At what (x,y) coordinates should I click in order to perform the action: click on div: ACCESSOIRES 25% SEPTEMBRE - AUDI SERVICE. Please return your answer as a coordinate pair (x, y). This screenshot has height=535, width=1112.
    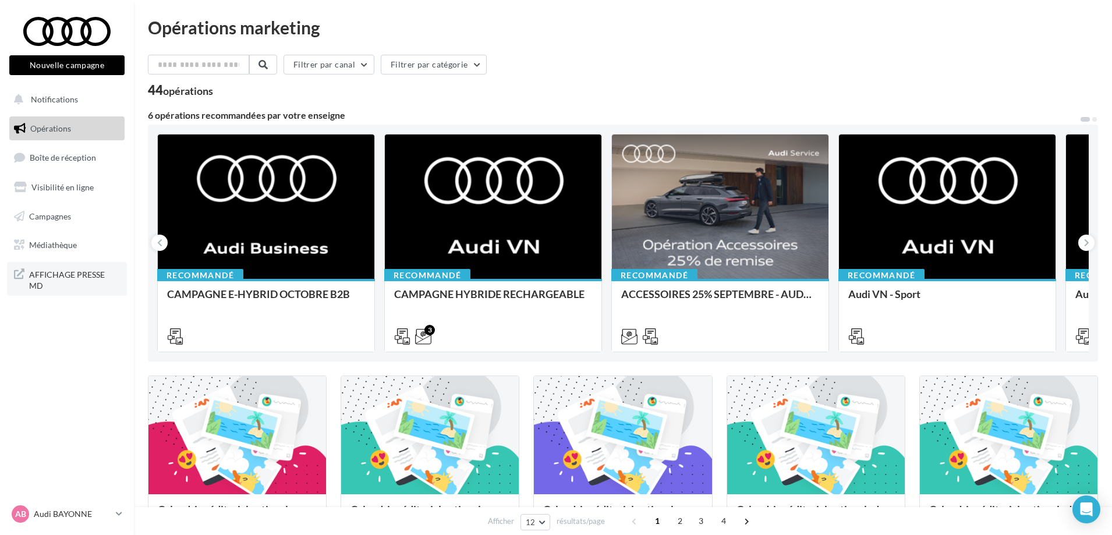
    Looking at the image, I should click on (720, 300).